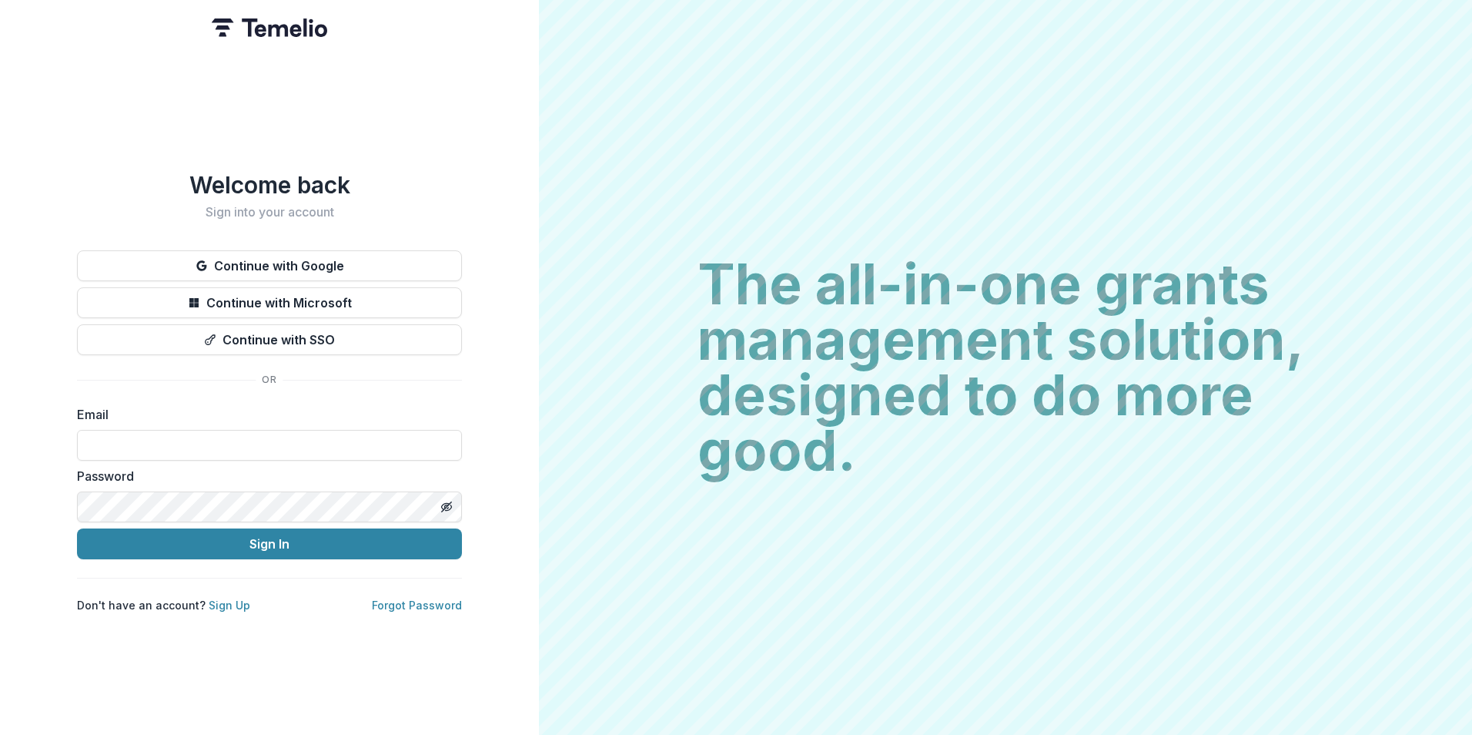 The height and width of the screenshot is (735, 1472). Describe the element at coordinates (447, 507) in the screenshot. I see `button: Toggle password visibility` at that location.